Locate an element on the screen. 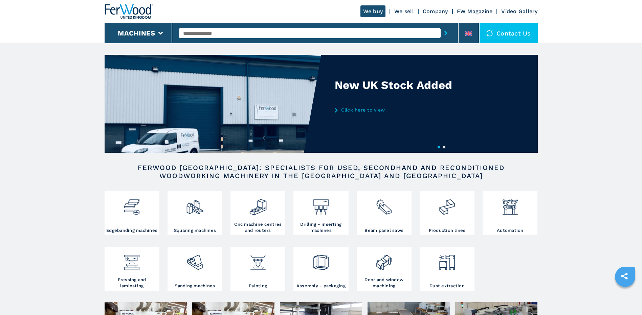 The height and width of the screenshot is (315, 642). a: Painting is located at coordinates (258, 269).